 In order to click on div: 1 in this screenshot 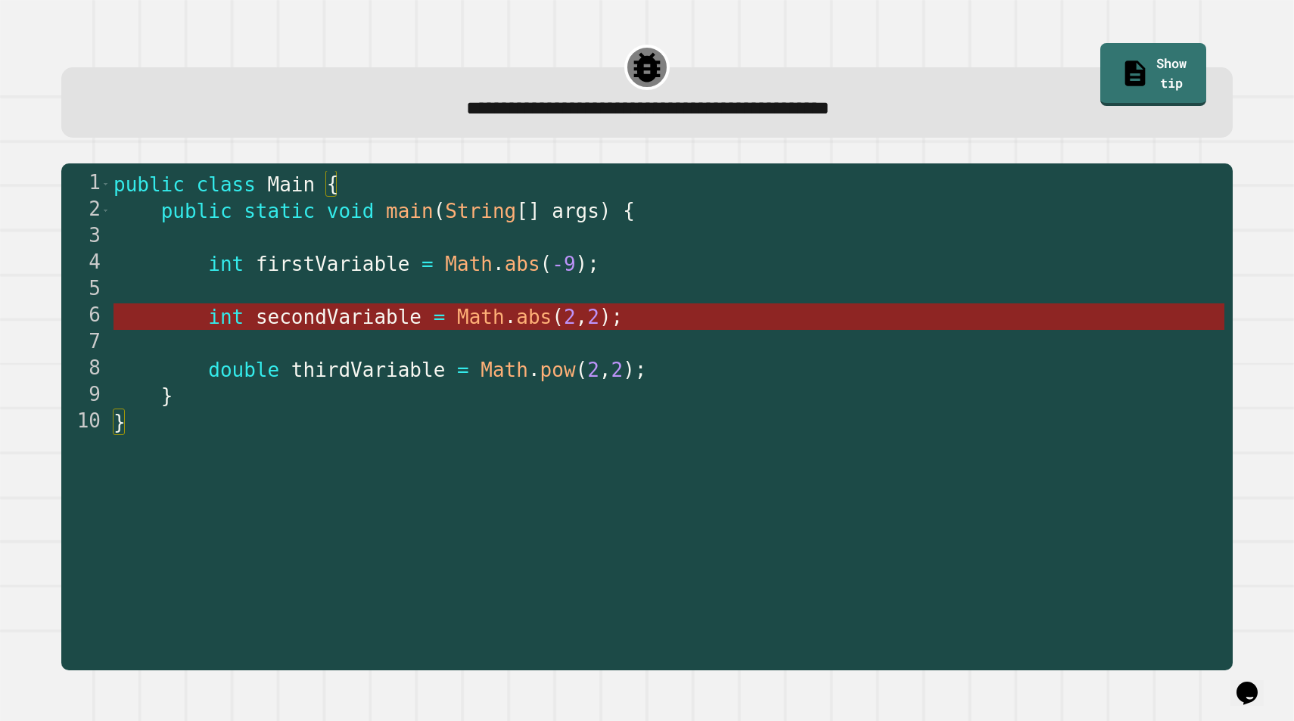, I will do `click(86, 184)`.